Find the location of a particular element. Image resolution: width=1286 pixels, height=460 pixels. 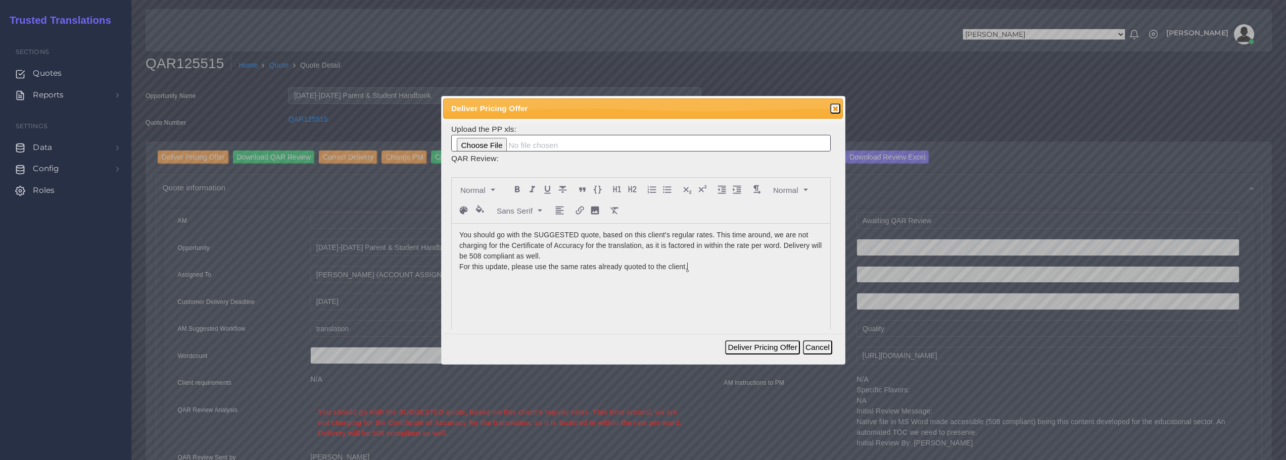

button: Close is located at coordinates (835, 109).